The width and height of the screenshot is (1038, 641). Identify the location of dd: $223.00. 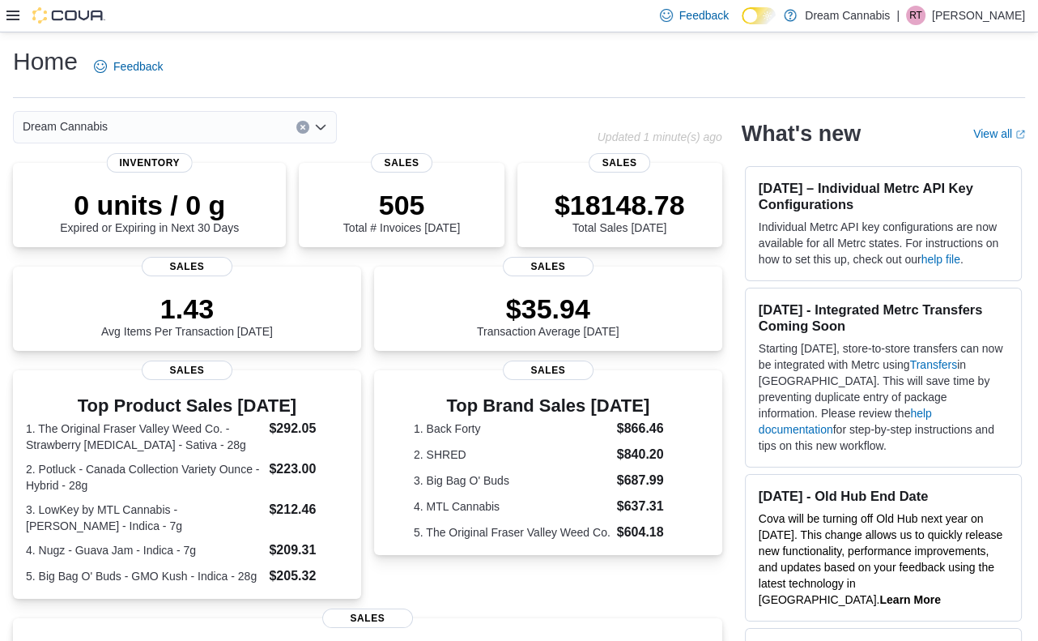
(308, 469).